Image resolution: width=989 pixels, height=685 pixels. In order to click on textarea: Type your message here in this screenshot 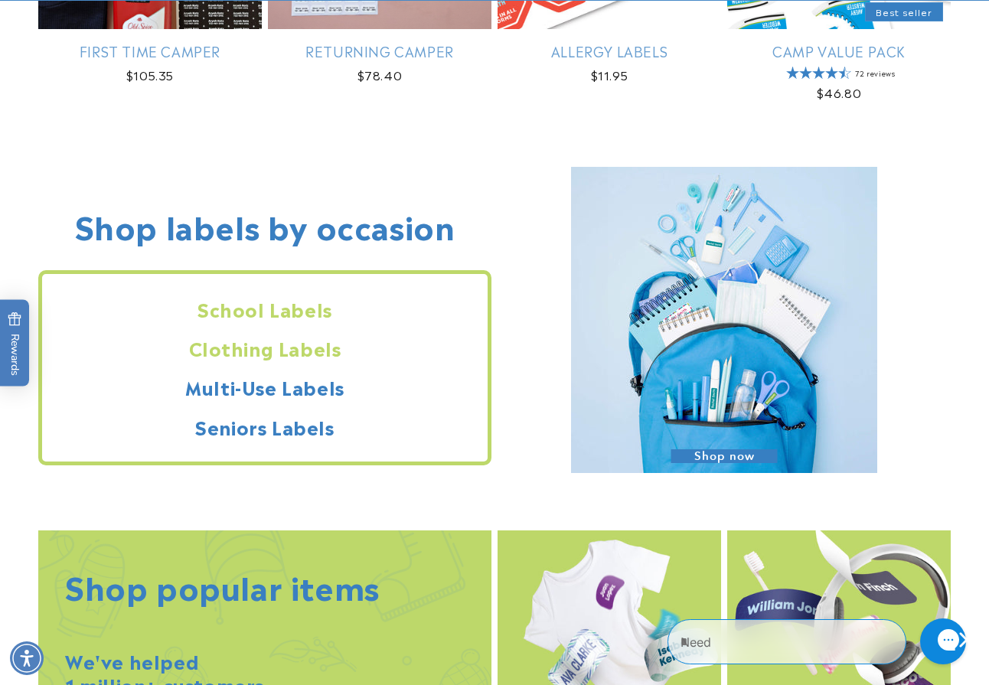, I will do `click(106, 29)`.